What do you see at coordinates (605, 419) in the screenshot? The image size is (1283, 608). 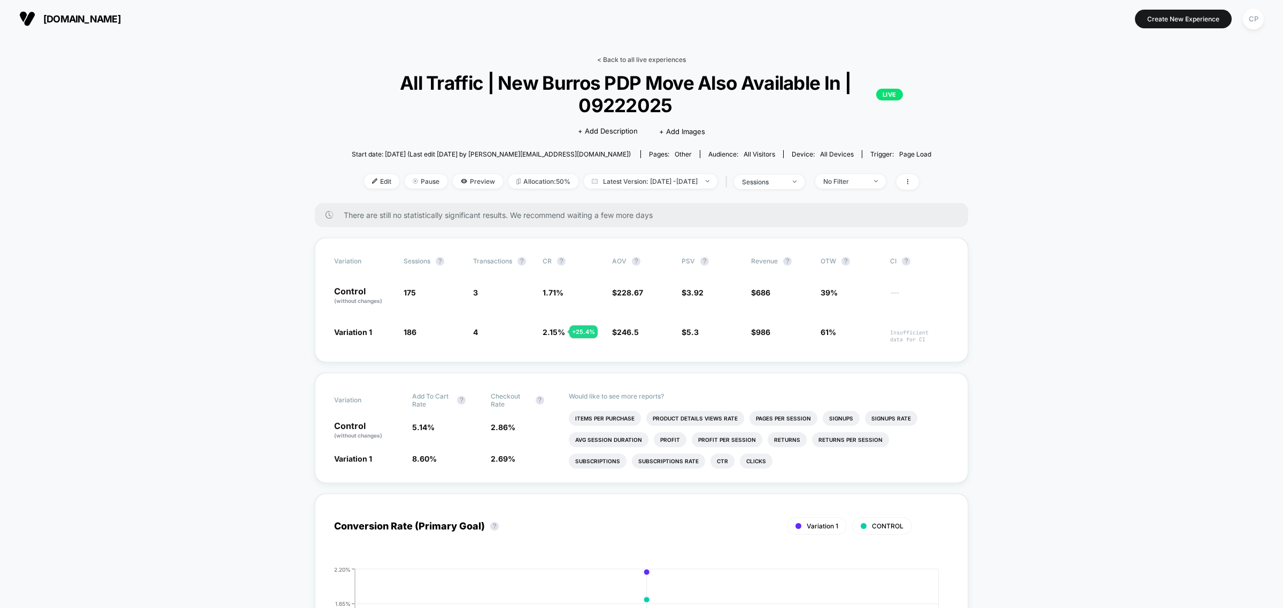 I see `li: Items Per Purchase` at bounding box center [605, 419].